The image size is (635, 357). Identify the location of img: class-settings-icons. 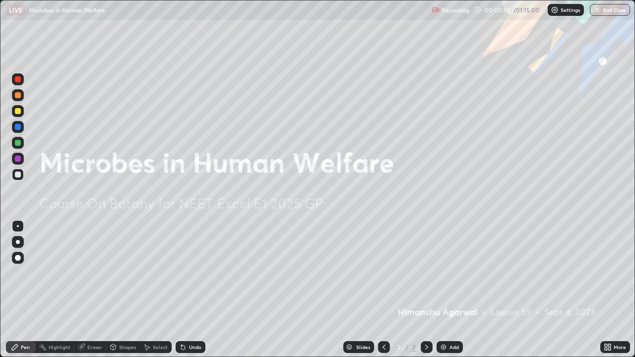
(555, 10).